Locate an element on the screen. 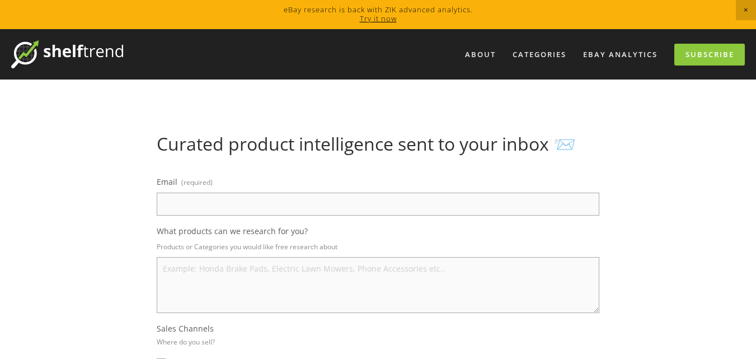 Image resolution: width=756 pixels, height=359 pixels. div: Categories is located at coordinates (539, 54).